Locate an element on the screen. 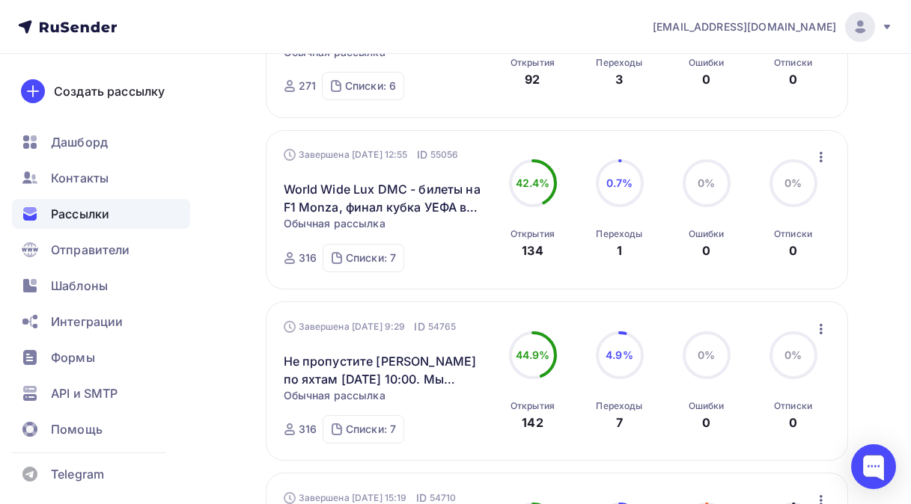 The width and height of the screenshot is (911, 504). a: Контакты is located at coordinates (101, 178).